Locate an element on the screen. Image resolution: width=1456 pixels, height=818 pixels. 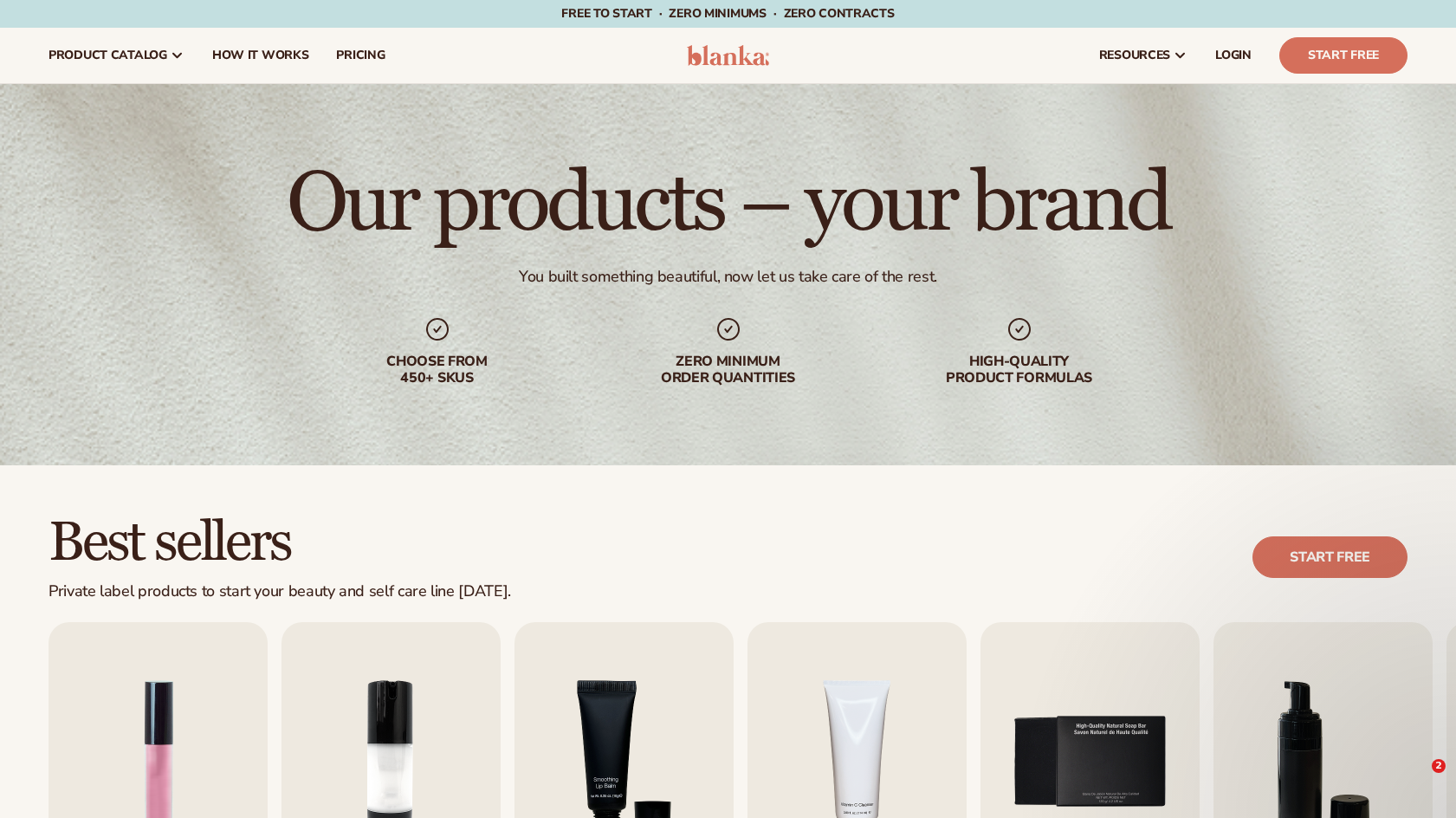
img: logo is located at coordinates (728, 56).